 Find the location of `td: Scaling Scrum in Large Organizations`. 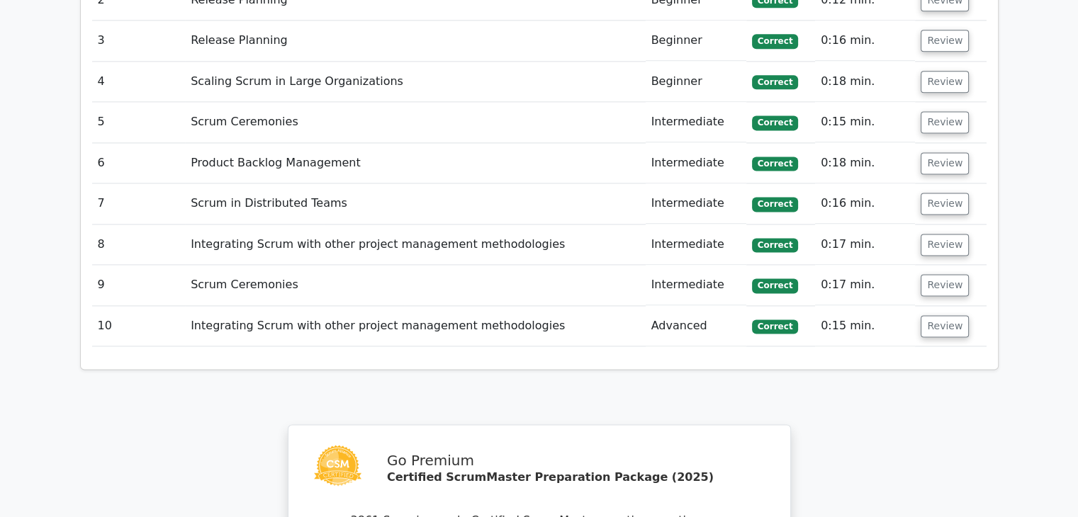

td: Scaling Scrum in Large Organizations is located at coordinates (415, 82).